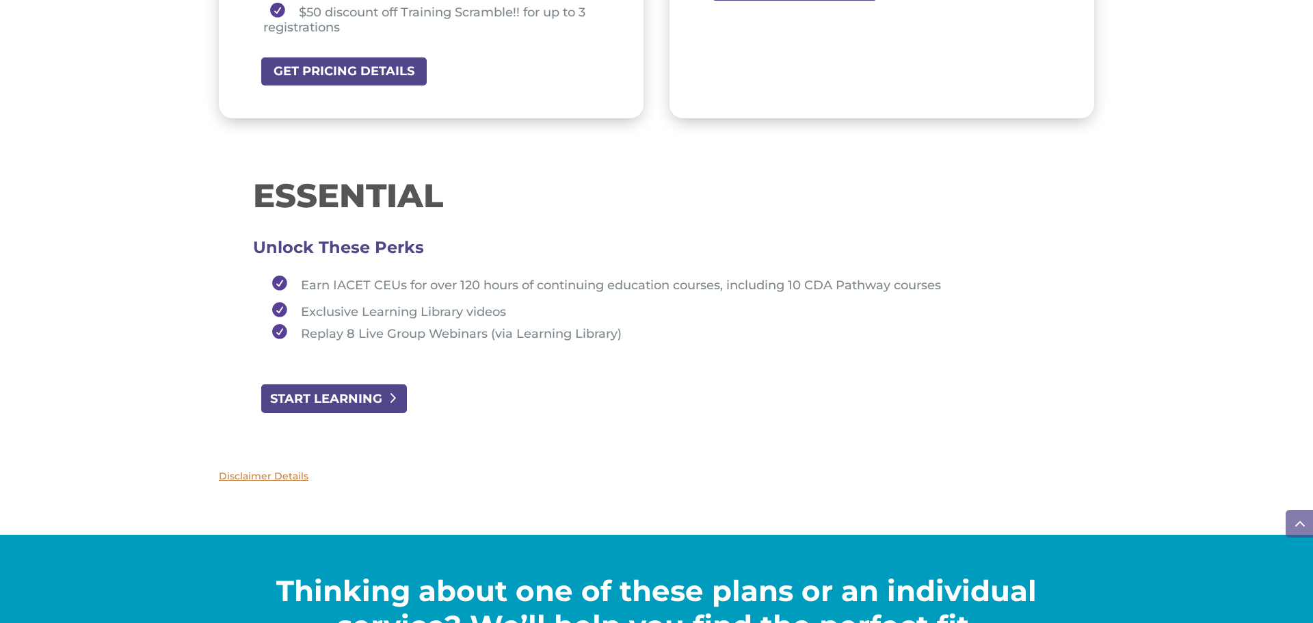  Describe the element at coordinates (663, 332) in the screenshot. I see `li: Replay 8 Live Group Webinars (via Learning Library)` at that location.